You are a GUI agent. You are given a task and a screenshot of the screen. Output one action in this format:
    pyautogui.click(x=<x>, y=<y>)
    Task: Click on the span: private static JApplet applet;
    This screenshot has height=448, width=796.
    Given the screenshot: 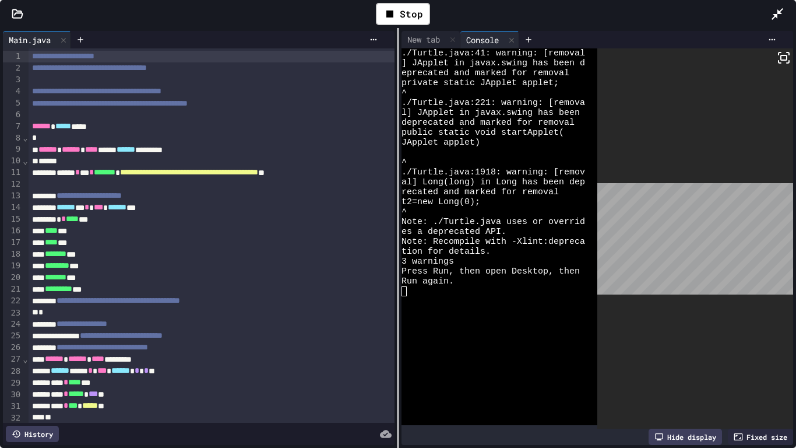 What is the action you would take?
    pyautogui.click(x=480, y=83)
    